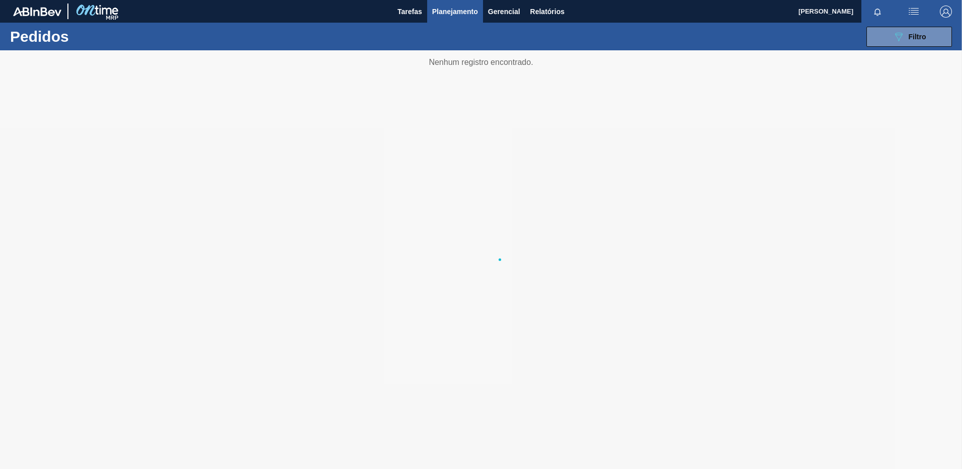 Image resolution: width=962 pixels, height=469 pixels. Describe the element at coordinates (410, 12) in the screenshot. I see `span: Tarefas` at that location.